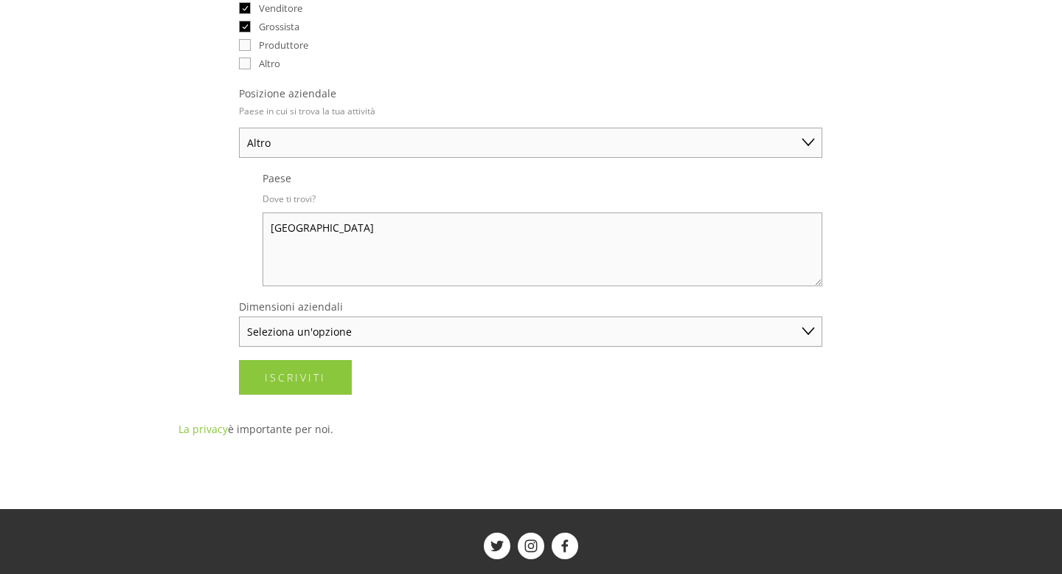 Image resolution: width=1062 pixels, height=574 pixels. Describe the element at coordinates (203, 428) in the screenshot. I see `a: La privacy` at that location.